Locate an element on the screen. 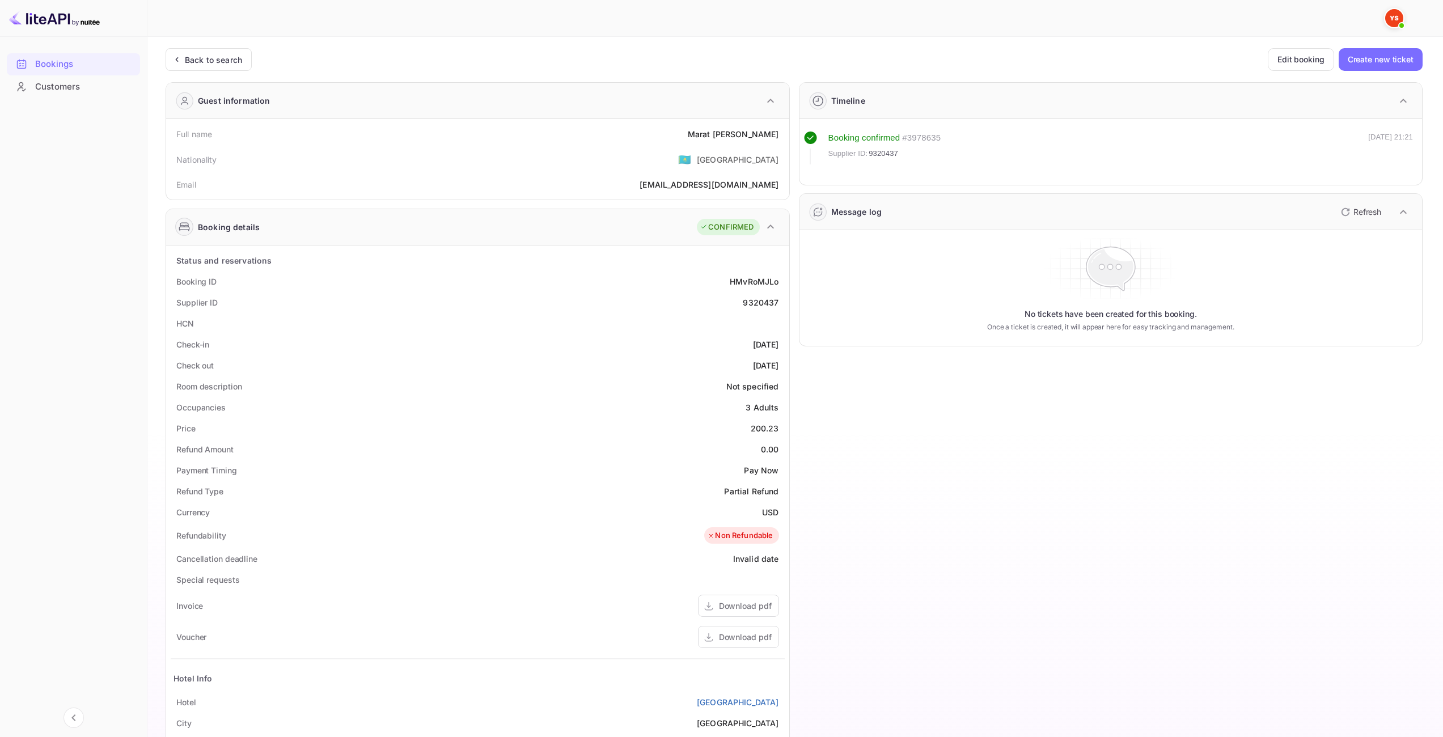  ya-tr-span: Room description is located at coordinates (209, 386).